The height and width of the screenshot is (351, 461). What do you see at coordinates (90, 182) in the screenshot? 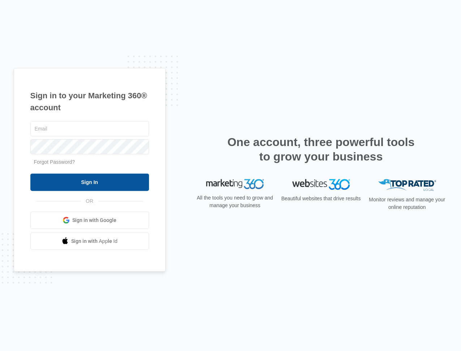
I see `input: Sign In` at bounding box center [90, 182].